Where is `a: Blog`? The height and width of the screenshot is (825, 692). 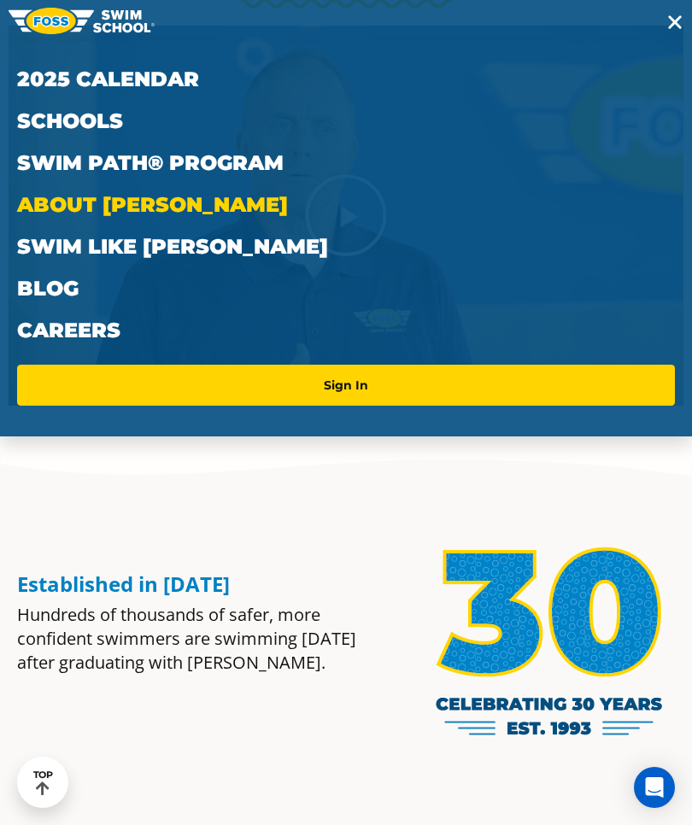
a: Blog is located at coordinates (346, 288).